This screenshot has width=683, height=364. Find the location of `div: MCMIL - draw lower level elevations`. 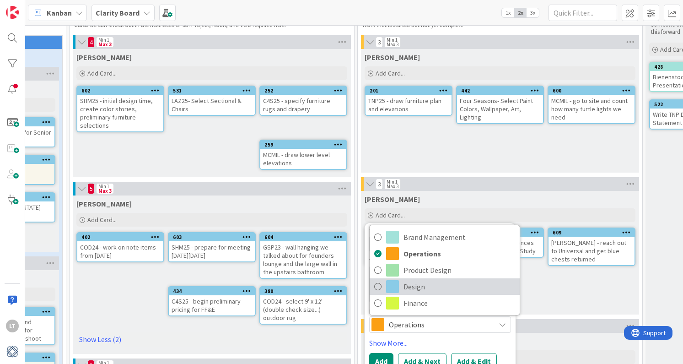

div: MCMIL - draw lower level elevations is located at coordinates (303, 159).